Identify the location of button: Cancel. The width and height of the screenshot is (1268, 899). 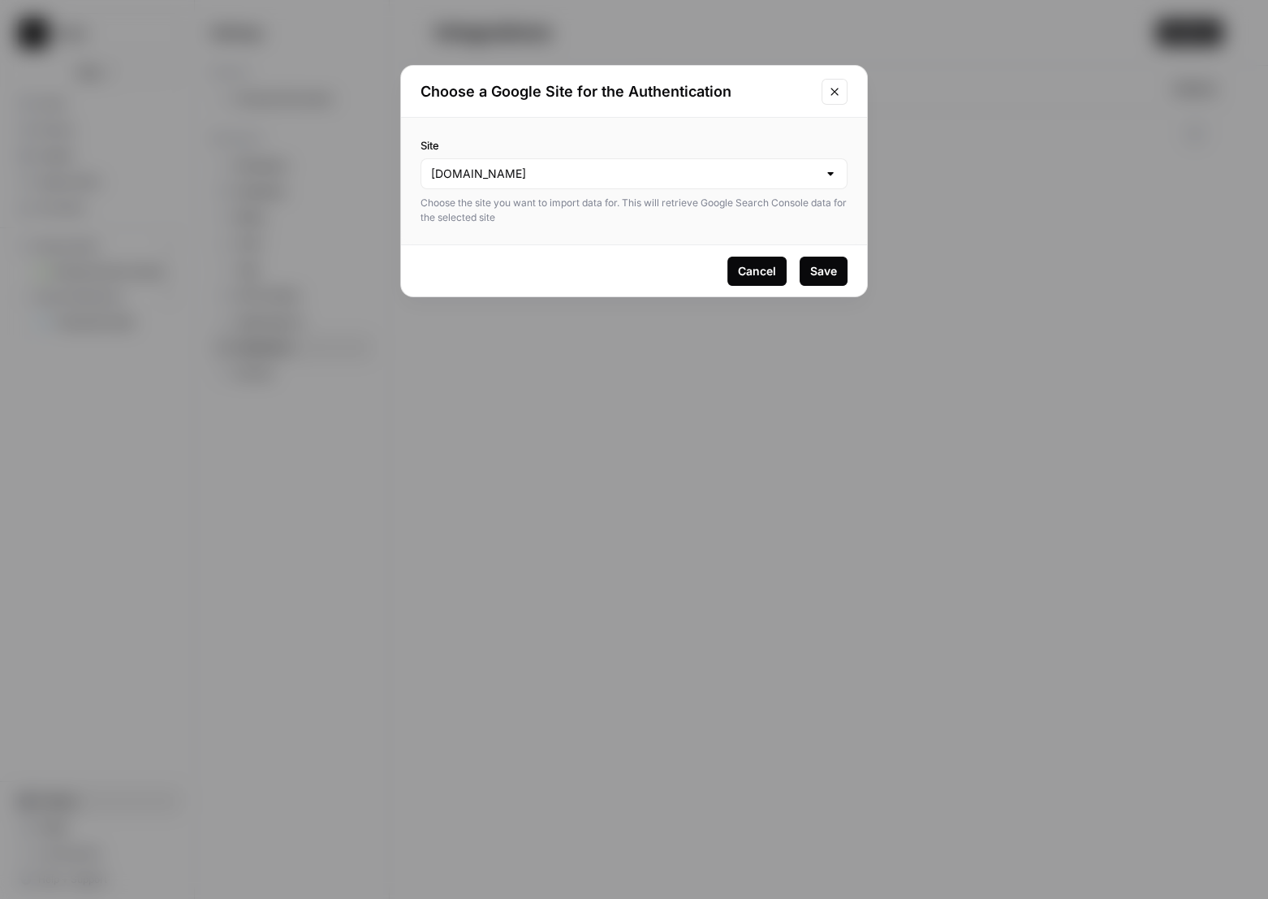
(757, 271).